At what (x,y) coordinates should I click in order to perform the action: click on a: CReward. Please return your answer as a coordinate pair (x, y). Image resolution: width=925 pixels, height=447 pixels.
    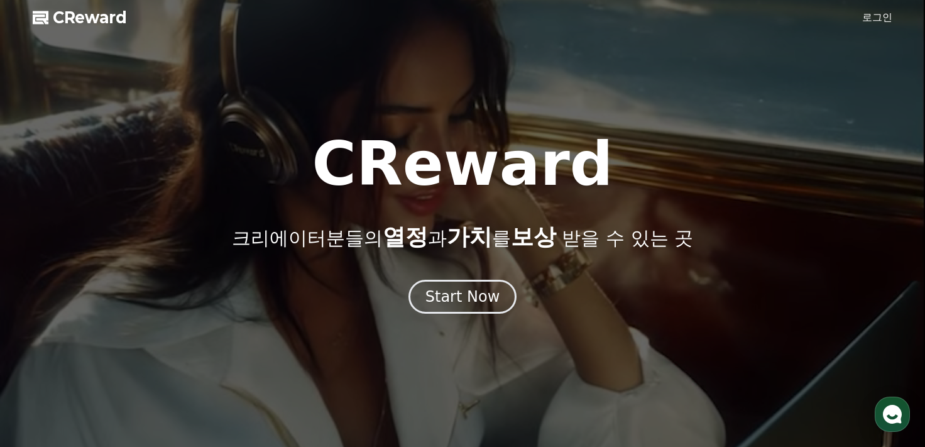
    Looking at the image, I should click on (80, 18).